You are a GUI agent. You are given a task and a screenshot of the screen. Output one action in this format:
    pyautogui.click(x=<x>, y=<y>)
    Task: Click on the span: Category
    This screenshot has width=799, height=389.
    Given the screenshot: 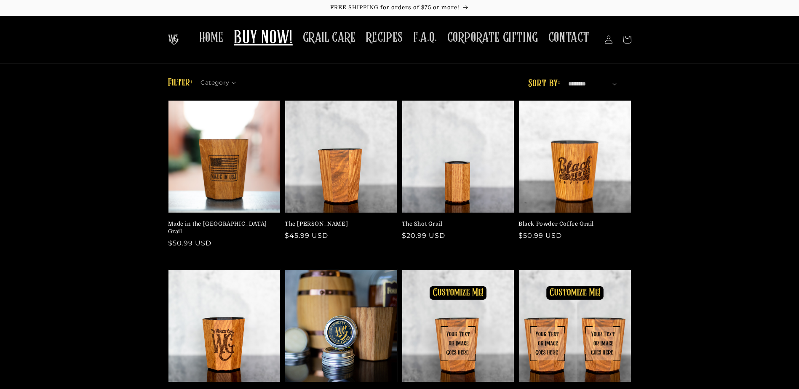 What is the action you would take?
    pyautogui.click(x=215, y=83)
    